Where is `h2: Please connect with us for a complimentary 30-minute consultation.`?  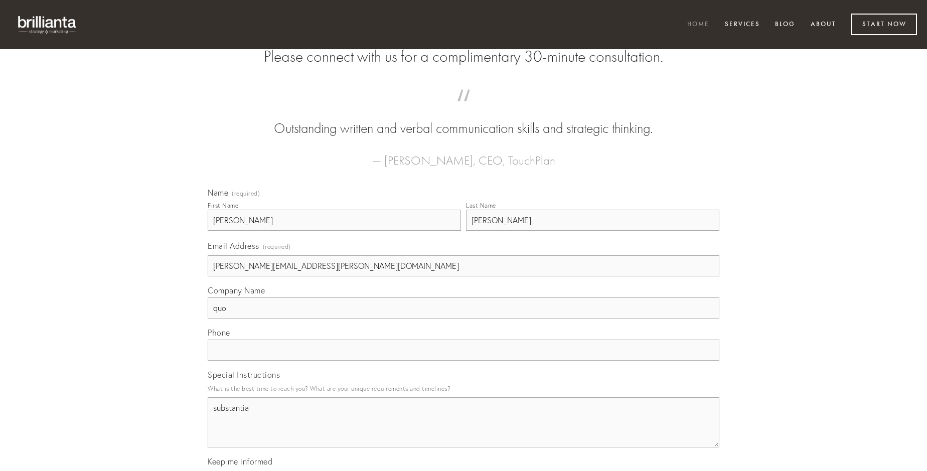
h2: Please connect with us for a complimentary 30-minute consultation. is located at coordinates (464, 57).